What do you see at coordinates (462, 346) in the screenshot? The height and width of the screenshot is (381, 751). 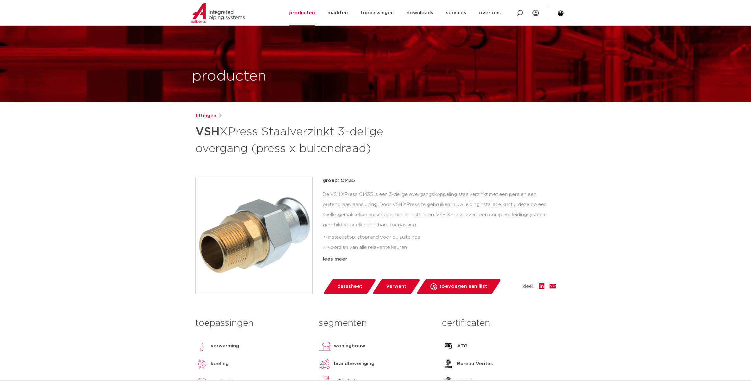 I see `p: ATG` at bounding box center [462, 346].